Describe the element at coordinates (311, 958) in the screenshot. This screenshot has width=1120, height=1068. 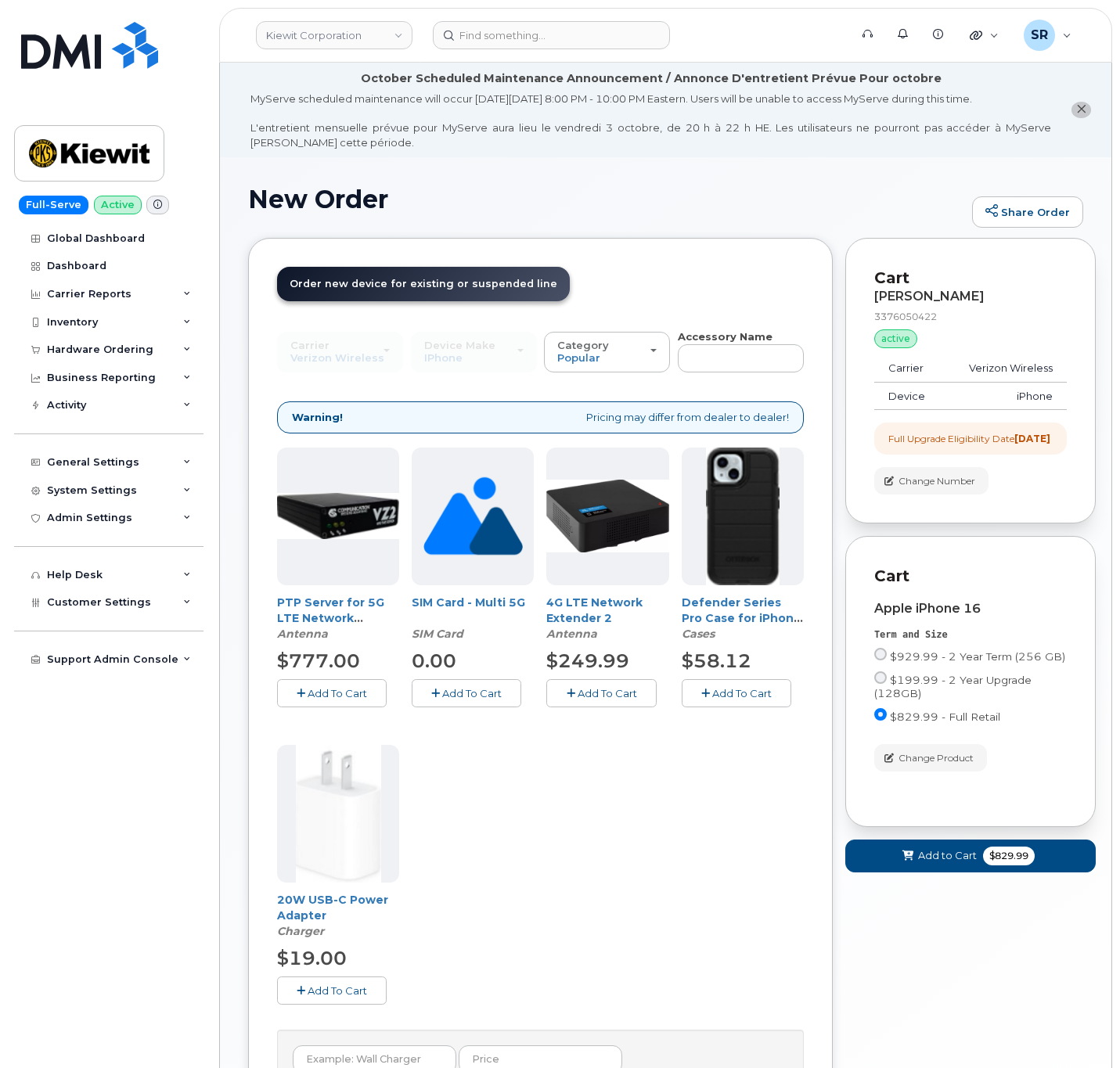
I see `span: $19.00` at that location.